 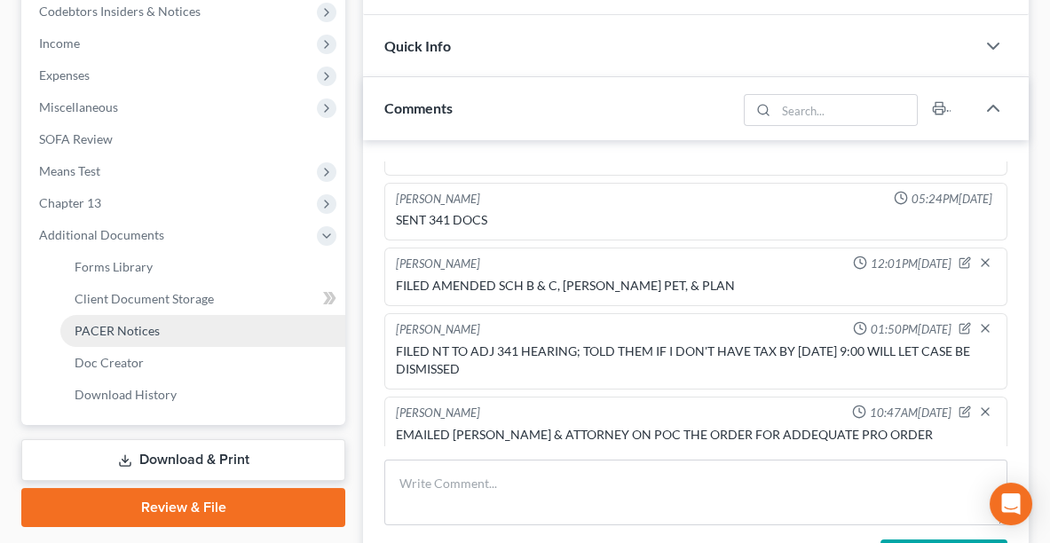 What do you see at coordinates (183, 460) in the screenshot?
I see `a: Download & Print` at bounding box center [183, 460].